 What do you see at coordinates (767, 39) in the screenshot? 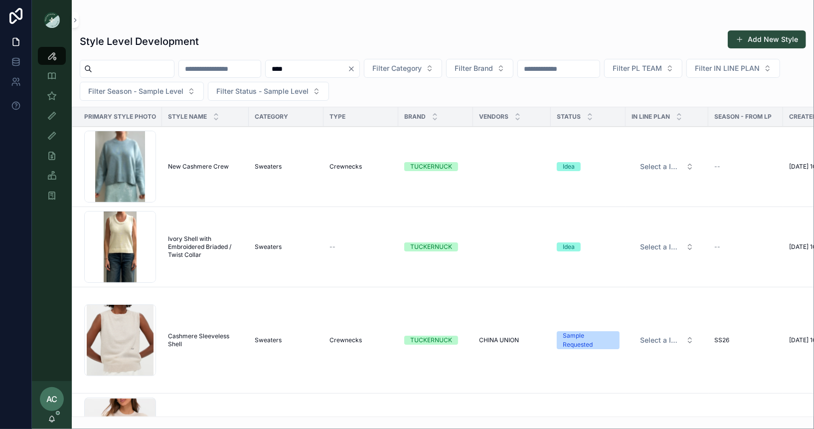
I see `a: Add New Style` at bounding box center [767, 39].